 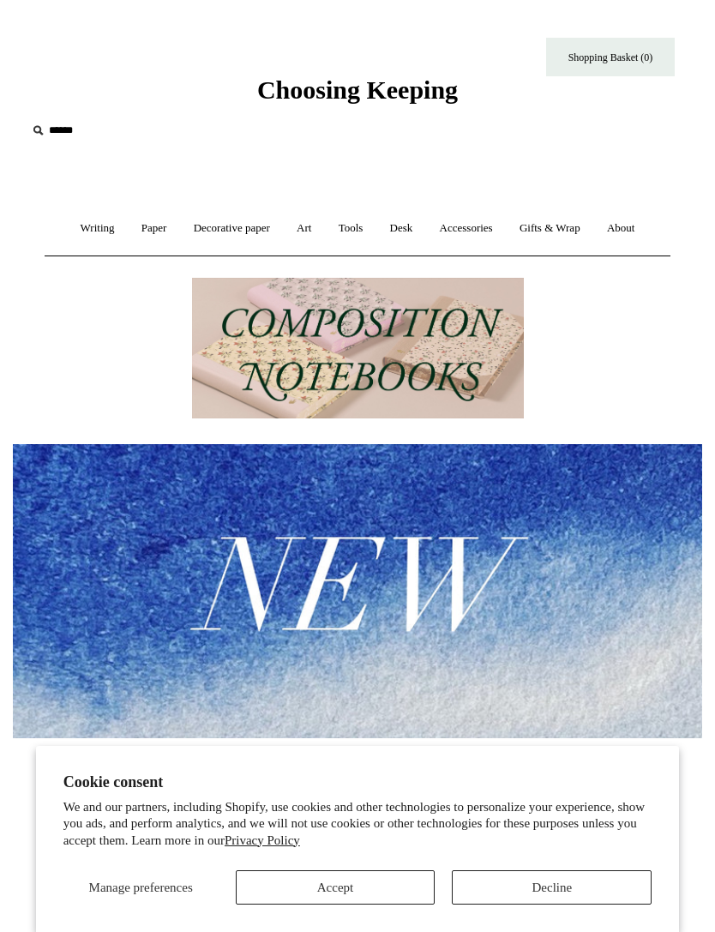 I want to click on a: Accessories, so click(x=467, y=228).